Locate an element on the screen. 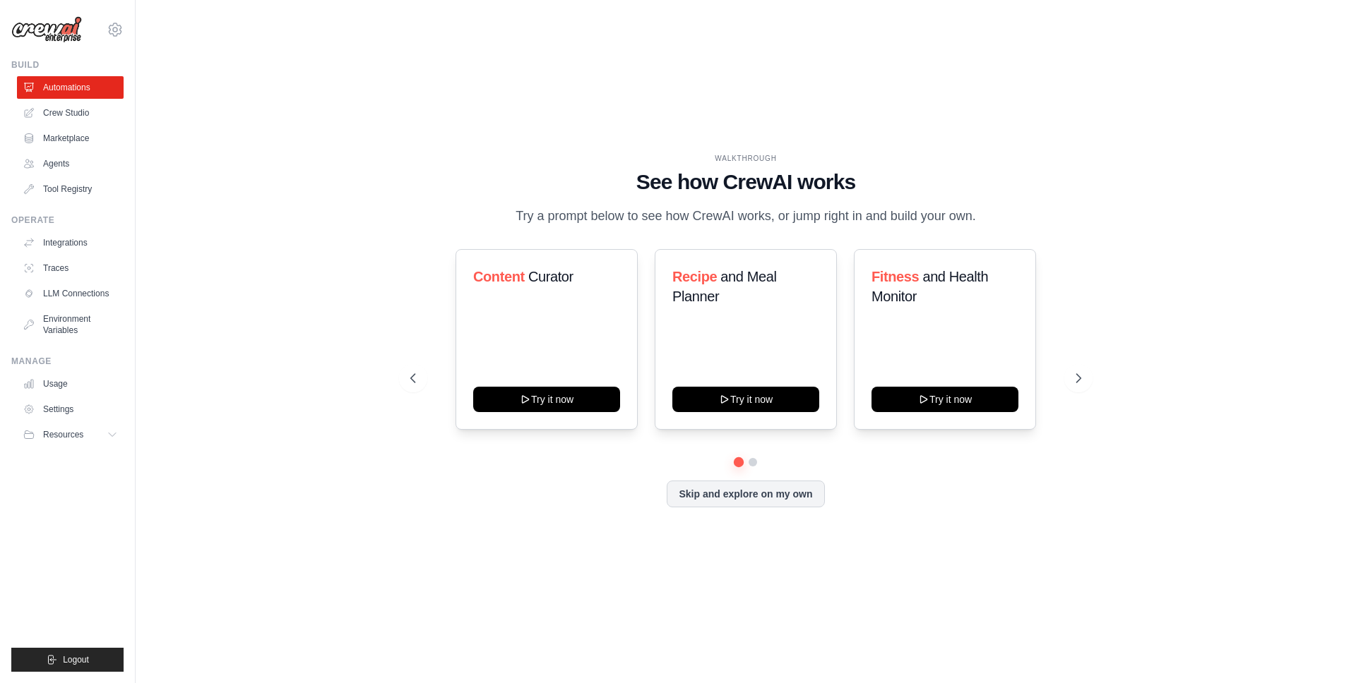 This screenshot has height=683, width=1356. div: WALKTHROUGH is located at coordinates (746, 158).